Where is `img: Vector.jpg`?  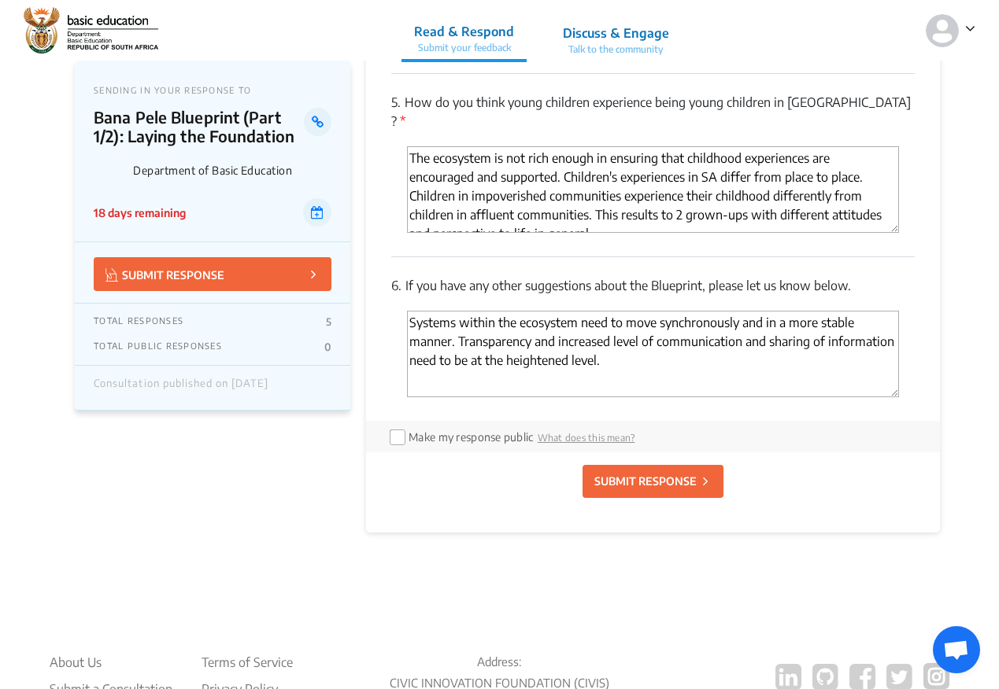
img: Vector.jpg is located at coordinates (112, 275).